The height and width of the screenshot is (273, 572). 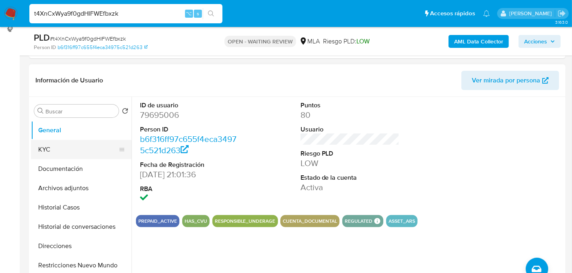 What do you see at coordinates (198, 13) in the screenshot?
I see `span: s` at bounding box center [198, 13].